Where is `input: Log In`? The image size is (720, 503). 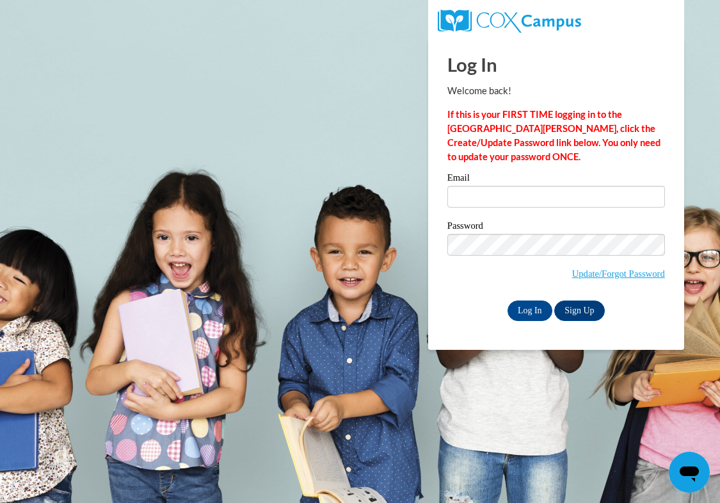
input: Log In is located at coordinates (530, 310).